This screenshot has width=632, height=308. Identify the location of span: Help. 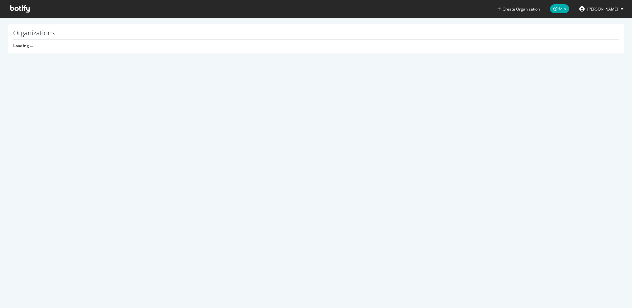
(560, 9).